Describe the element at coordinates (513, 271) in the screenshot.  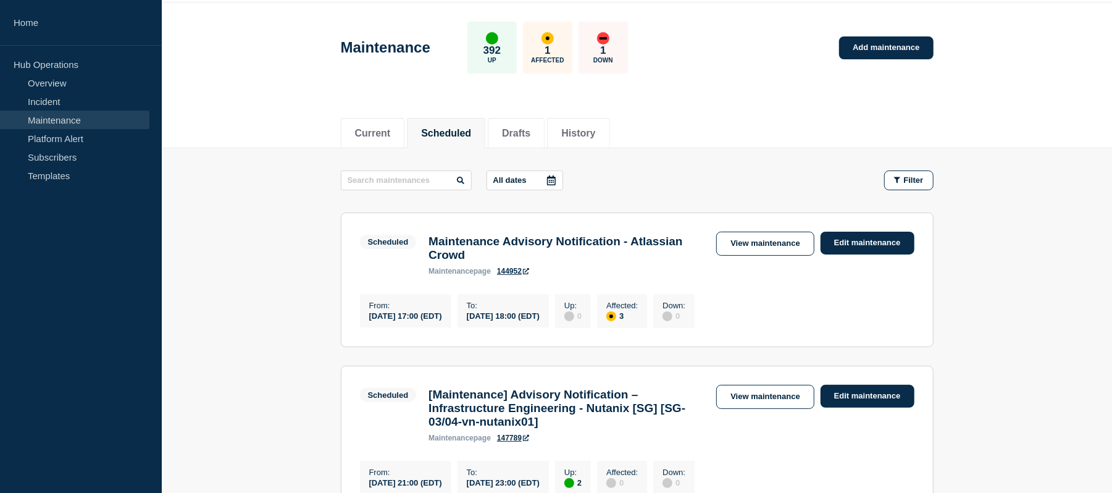
I see `a: 144952` at that location.